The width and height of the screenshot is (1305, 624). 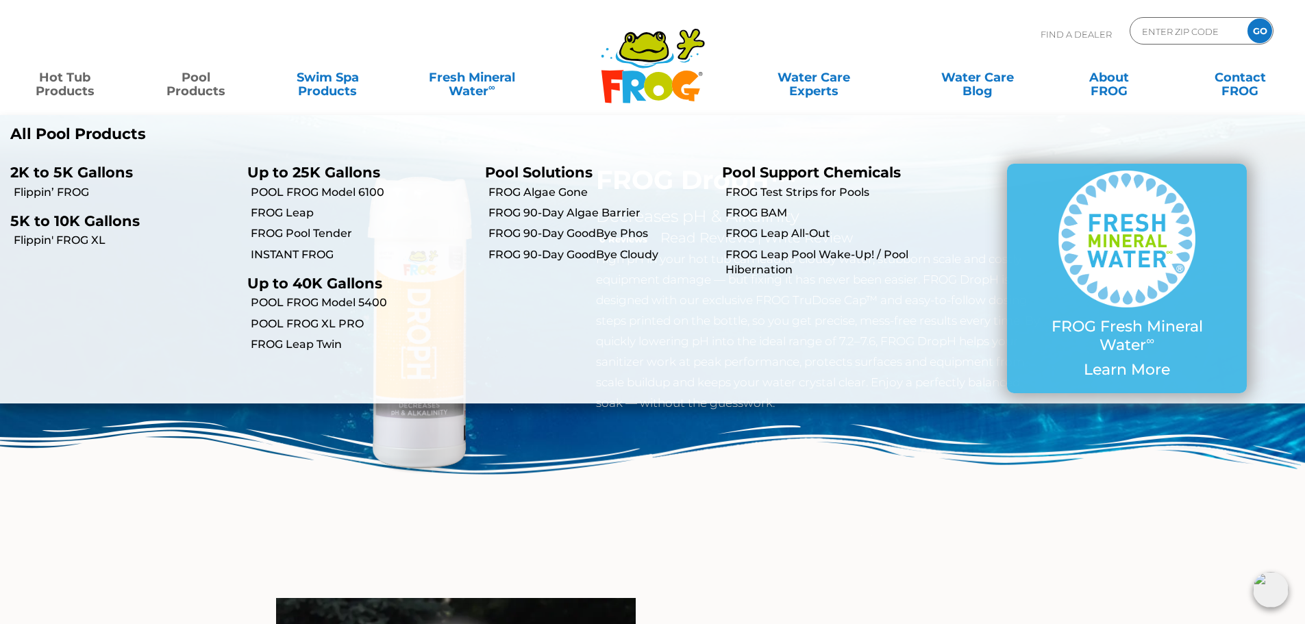 I want to click on p: All Pool Products, so click(x=326, y=134).